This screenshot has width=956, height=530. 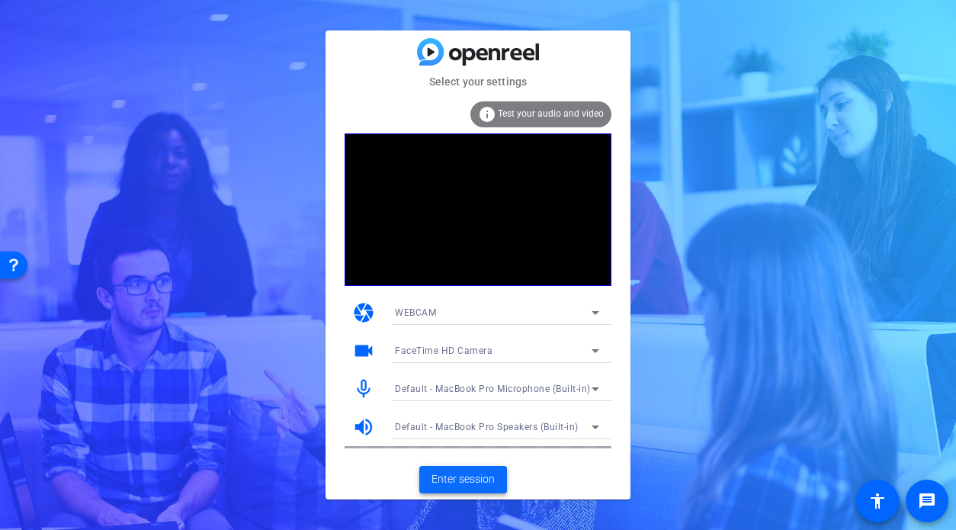 What do you see at coordinates (463, 479) in the screenshot?
I see `span: Enter session` at bounding box center [463, 479].